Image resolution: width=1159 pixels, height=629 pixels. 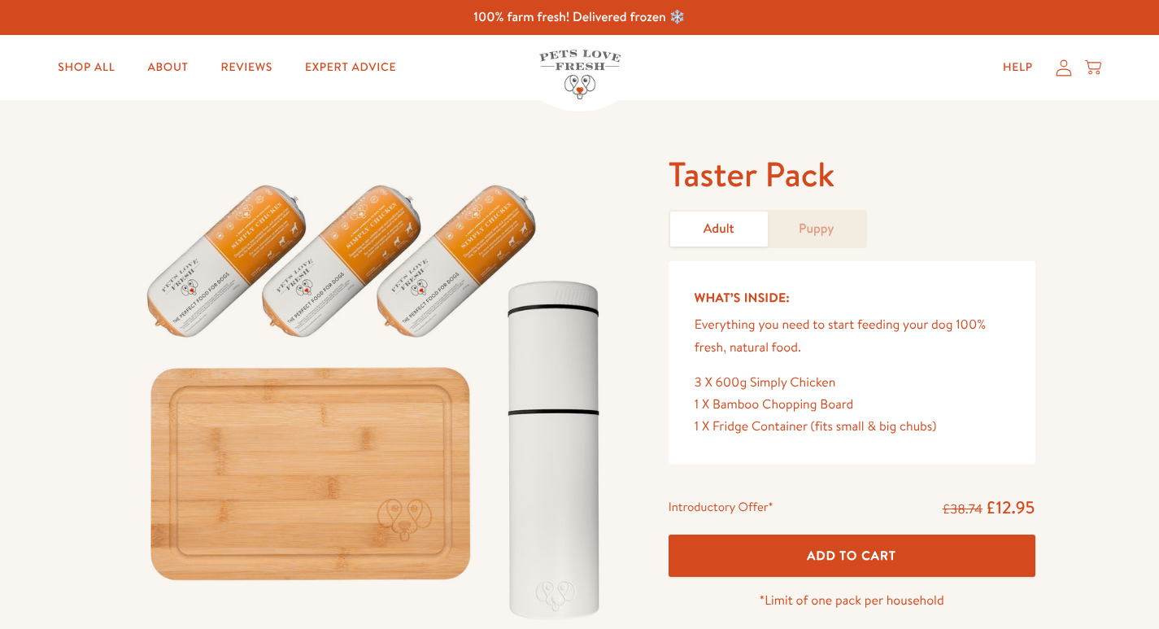 What do you see at coordinates (851, 555) in the screenshot?
I see `span: Add To Cart` at bounding box center [851, 555].